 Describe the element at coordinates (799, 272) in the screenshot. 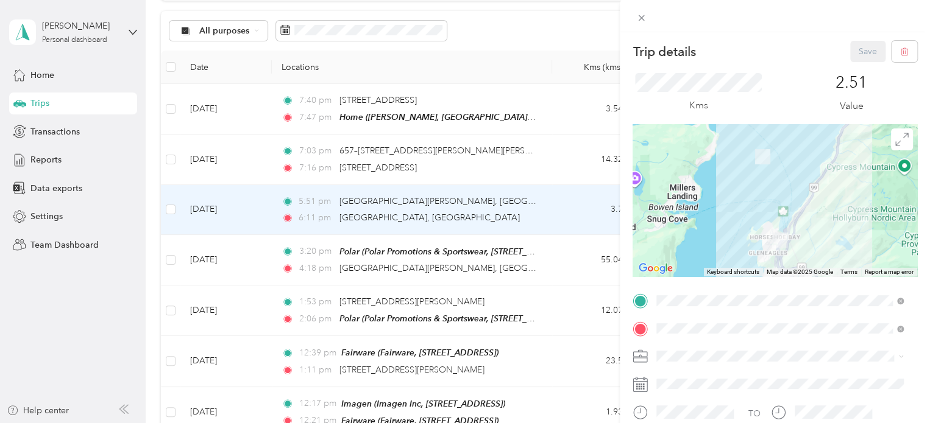

I see `span: Map data ©2025 Google` at that location.